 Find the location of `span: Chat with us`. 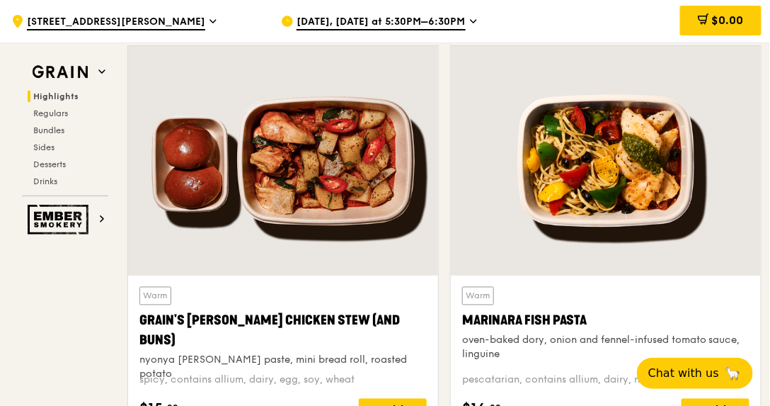

span: Chat with us is located at coordinates (684, 373).